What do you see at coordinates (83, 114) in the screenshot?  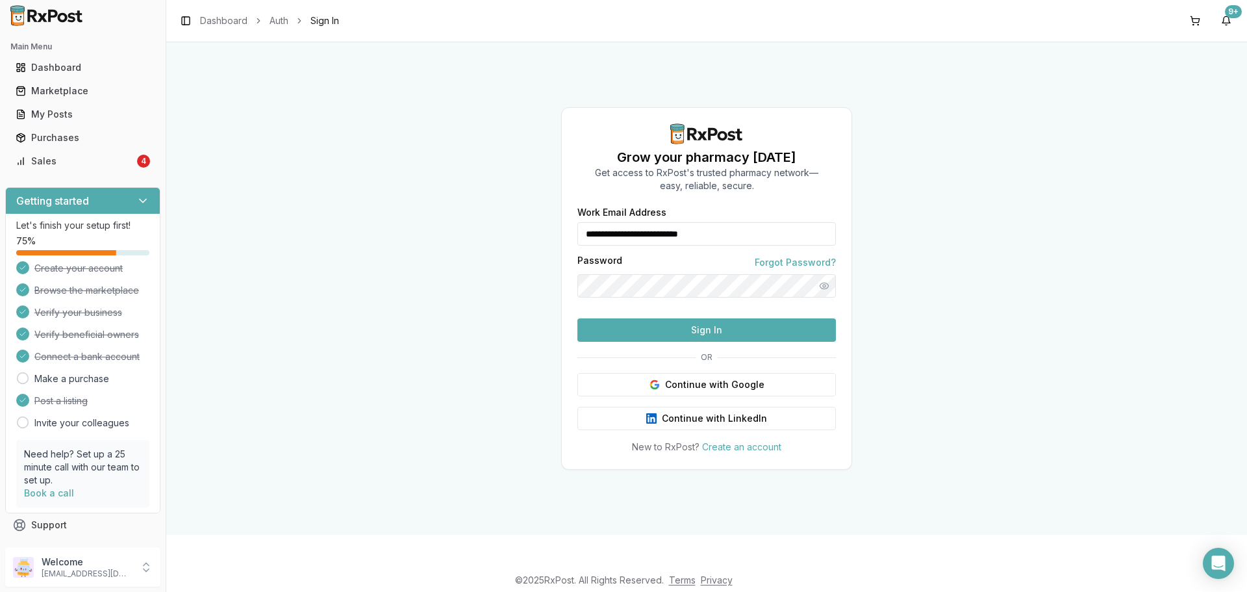 I see `a: My Posts` at bounding box center [83, 114].